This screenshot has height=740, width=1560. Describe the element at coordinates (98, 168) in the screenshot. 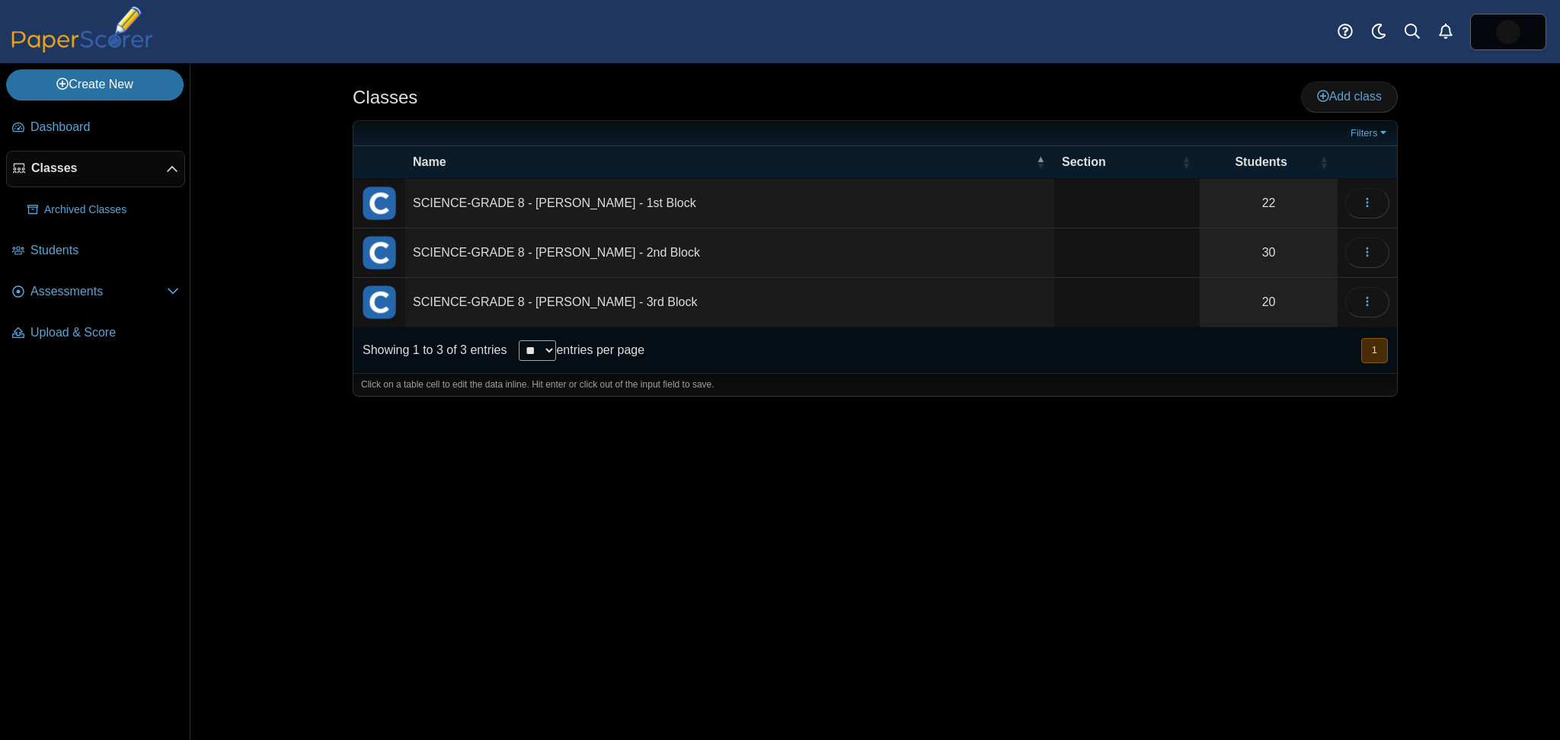

I see `span: Classes` at that location.